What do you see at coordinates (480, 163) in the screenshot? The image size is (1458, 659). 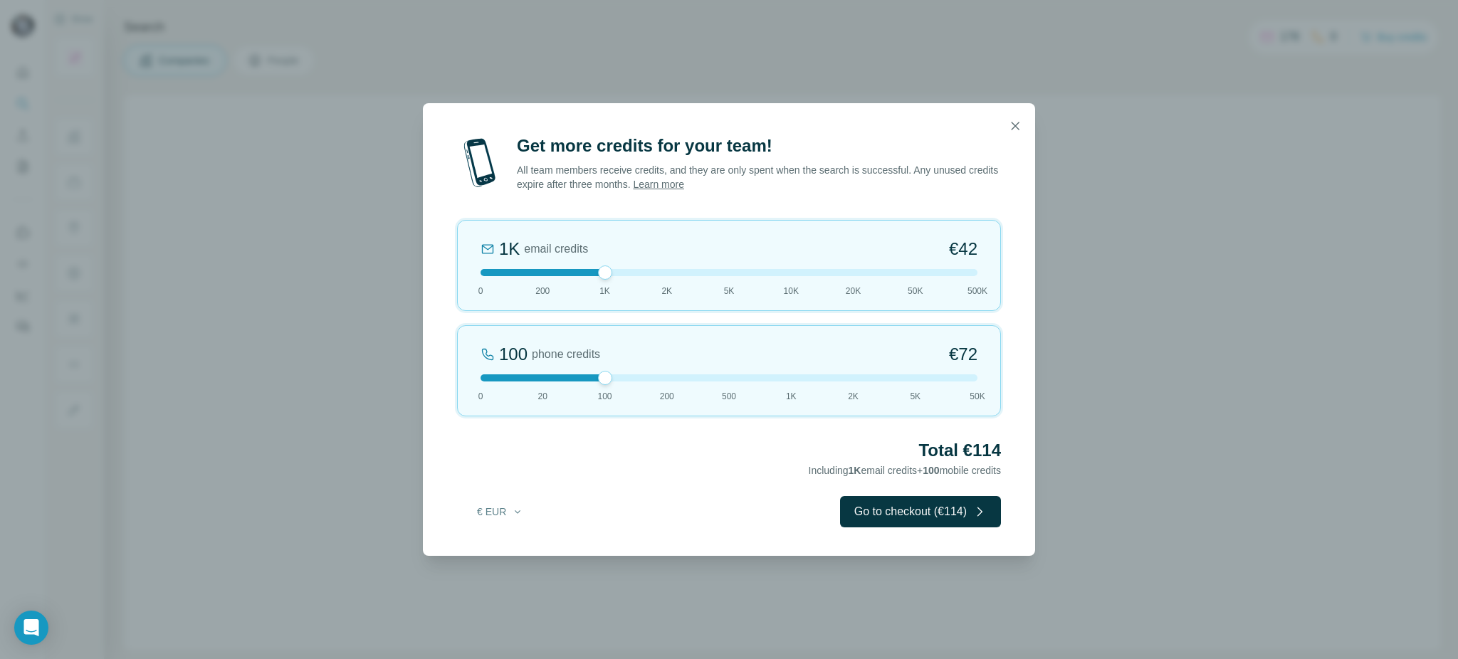 I see `img: mobile-phone` at bounding box center [480, 163].